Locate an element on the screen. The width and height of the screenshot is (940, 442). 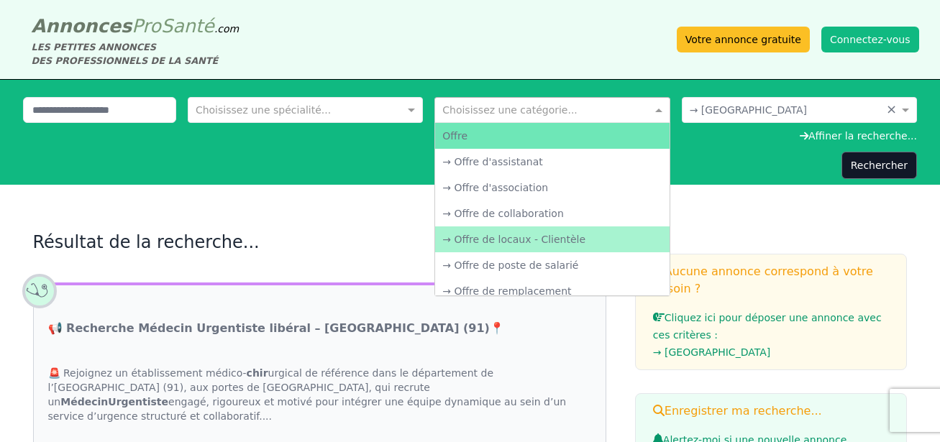
div: → Offre de locaux - Clientèle is located at coordinates (551, 239).